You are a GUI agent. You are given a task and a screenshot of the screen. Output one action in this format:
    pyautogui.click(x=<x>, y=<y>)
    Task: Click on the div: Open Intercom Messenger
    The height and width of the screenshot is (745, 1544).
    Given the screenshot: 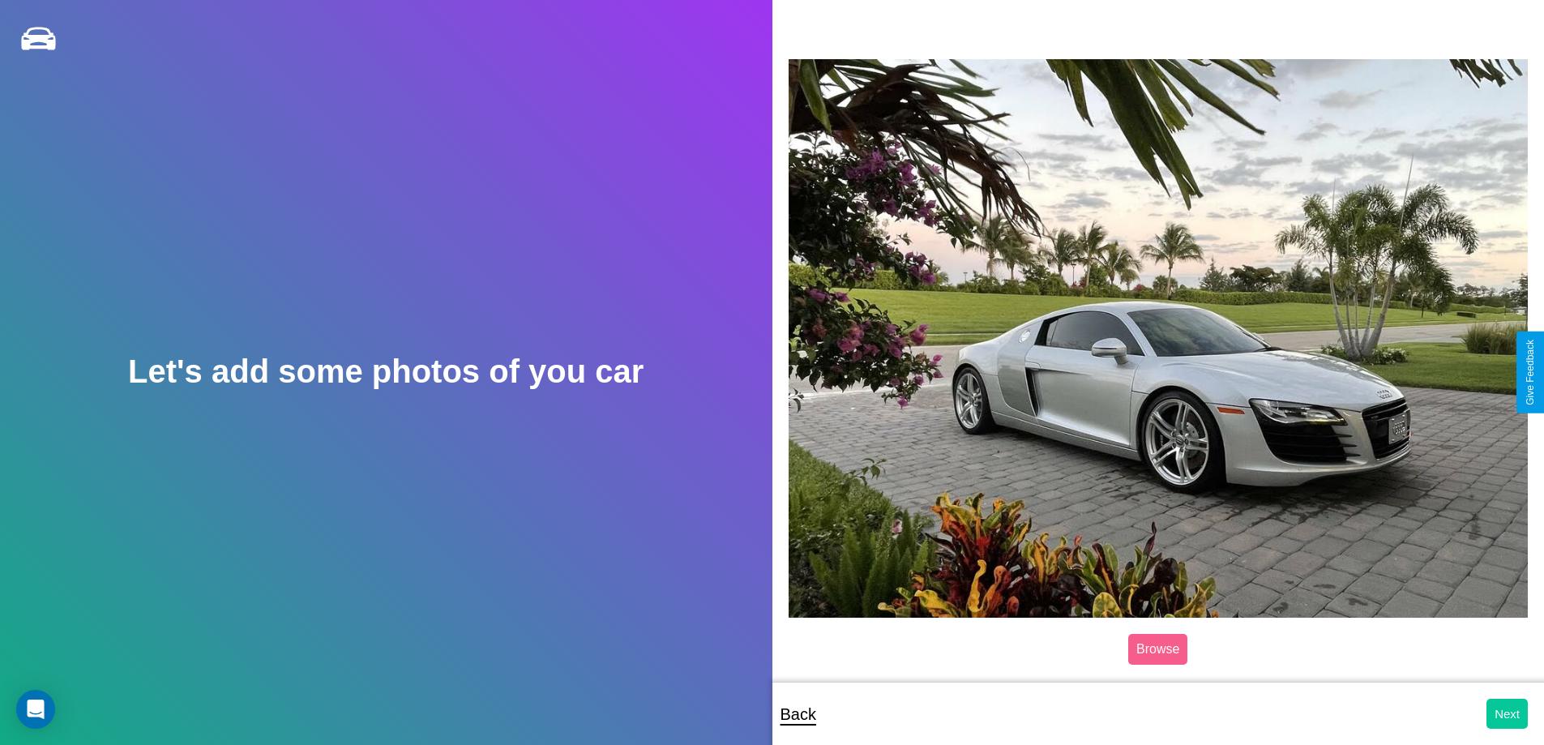 What is the action you would take?
    pyautogui.click(x=36, y=709)
    